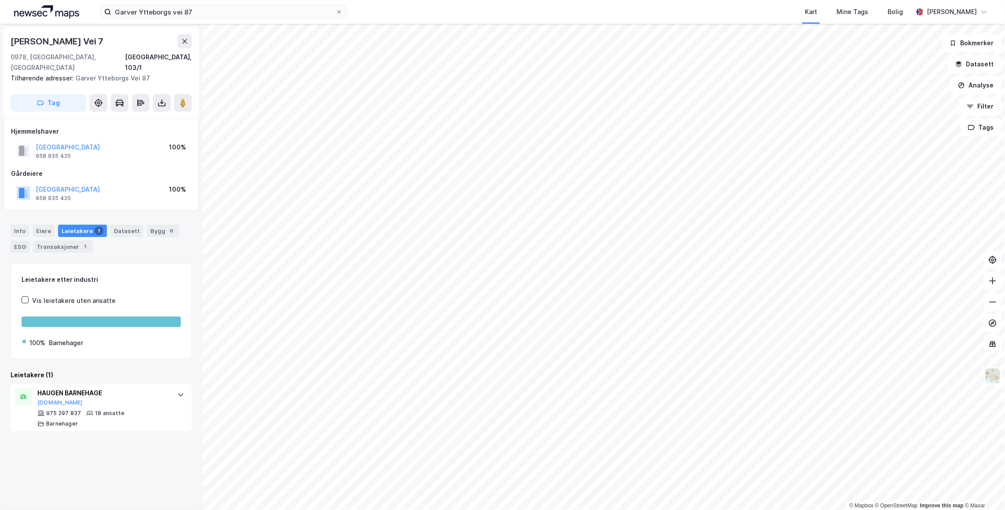  I want to click on img: Z, so click(992, 376).